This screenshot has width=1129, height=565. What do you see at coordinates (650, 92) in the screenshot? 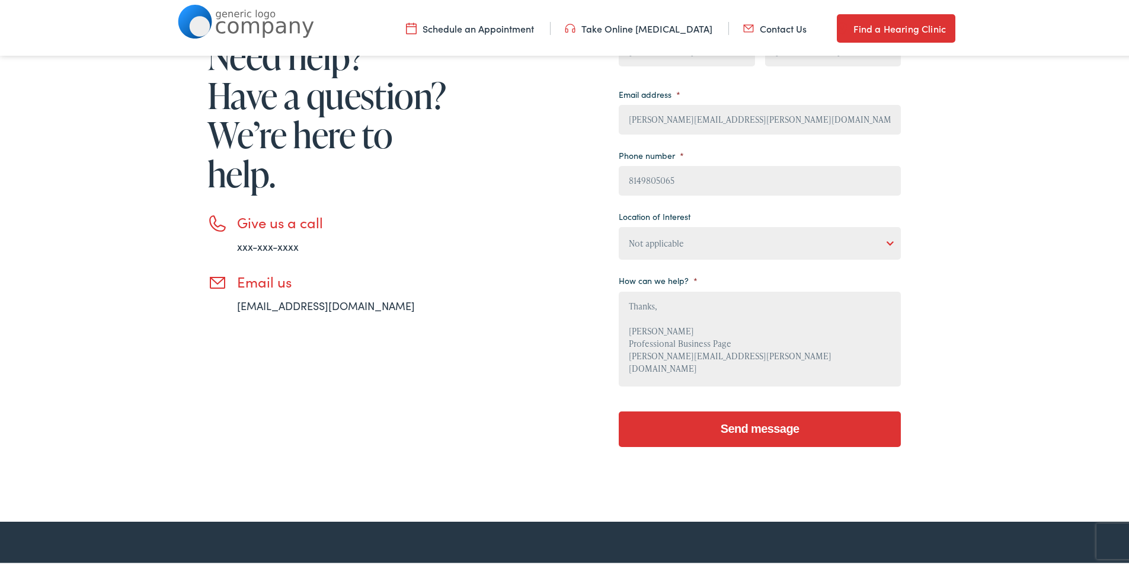
I see `label: Email address` at bounding box center [650, 92].